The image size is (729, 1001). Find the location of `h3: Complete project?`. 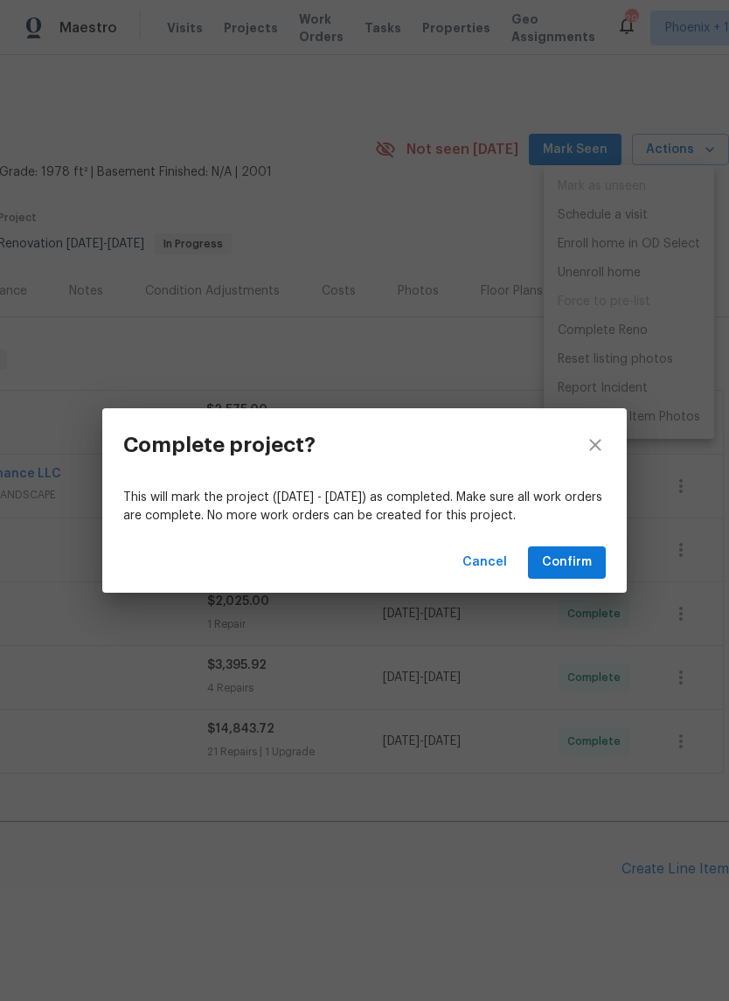

h3: Complete project? is located at coordinates (219, 445).